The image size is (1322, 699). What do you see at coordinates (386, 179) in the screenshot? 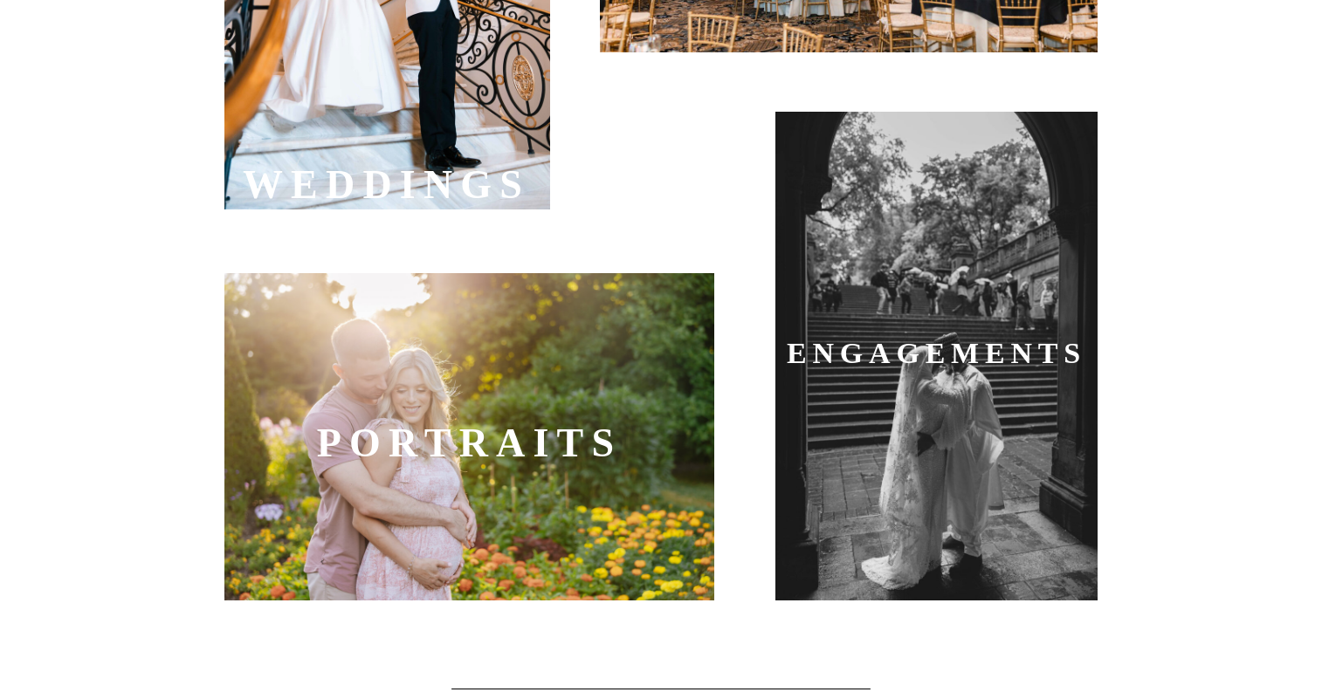
I see `a: WEDDInGS` at bounding box center [386, 179].